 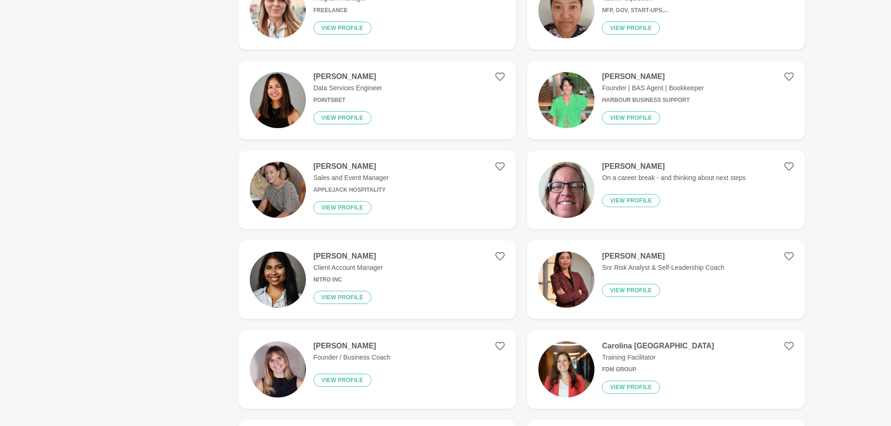 What do you see at coordinates (351, 178) in the screenshot?
I see `p: Sales and Event Manager` at bounding box center [351, 178].